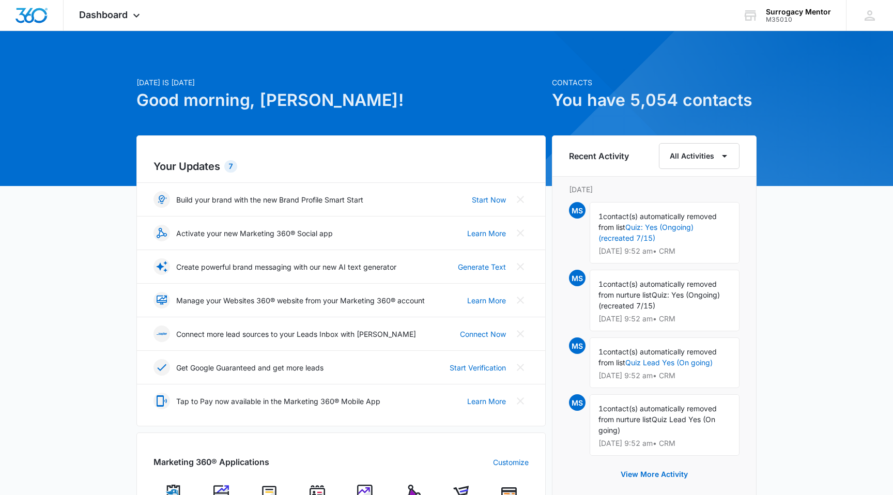  Describe the element at coordinates (103, 14) in the screenshot. I see `span: Dashboard` at that location.